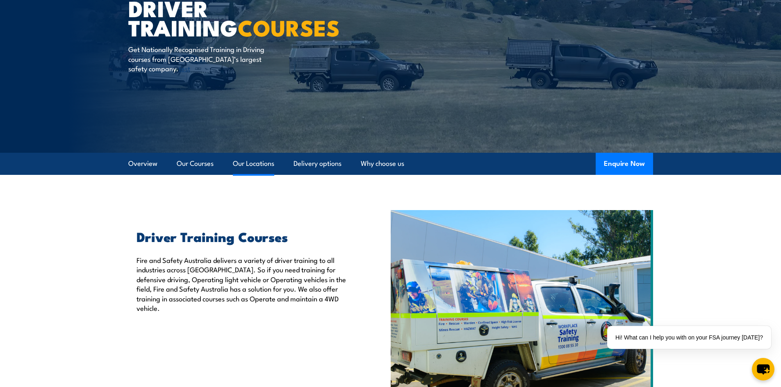 The width and height of the screenshot is (781, 387). Describe the element at coordinates (195, 163) in the screenshot. I see `a: Our Courses` at that location.